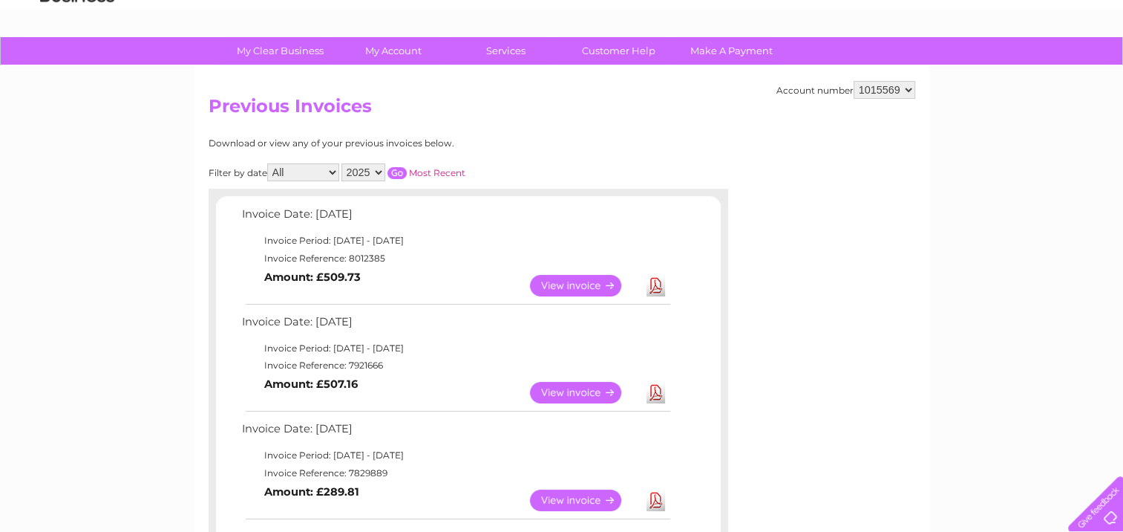 The height and width of the screenshot is (532, 1123). I want to click on div: Download or view any of your previous invoices below., so click(403, 143).